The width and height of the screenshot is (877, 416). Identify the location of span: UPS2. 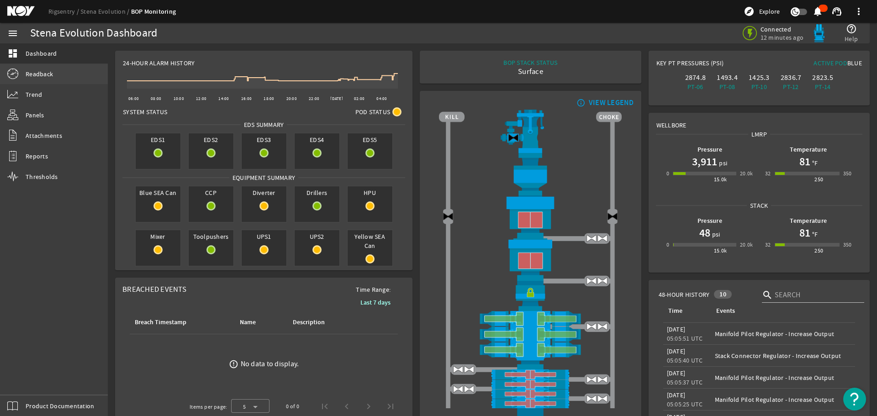
(317, 237).